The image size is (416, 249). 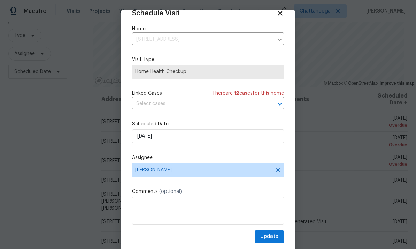 I want to click on button: Open, so click(x=280, y=104).